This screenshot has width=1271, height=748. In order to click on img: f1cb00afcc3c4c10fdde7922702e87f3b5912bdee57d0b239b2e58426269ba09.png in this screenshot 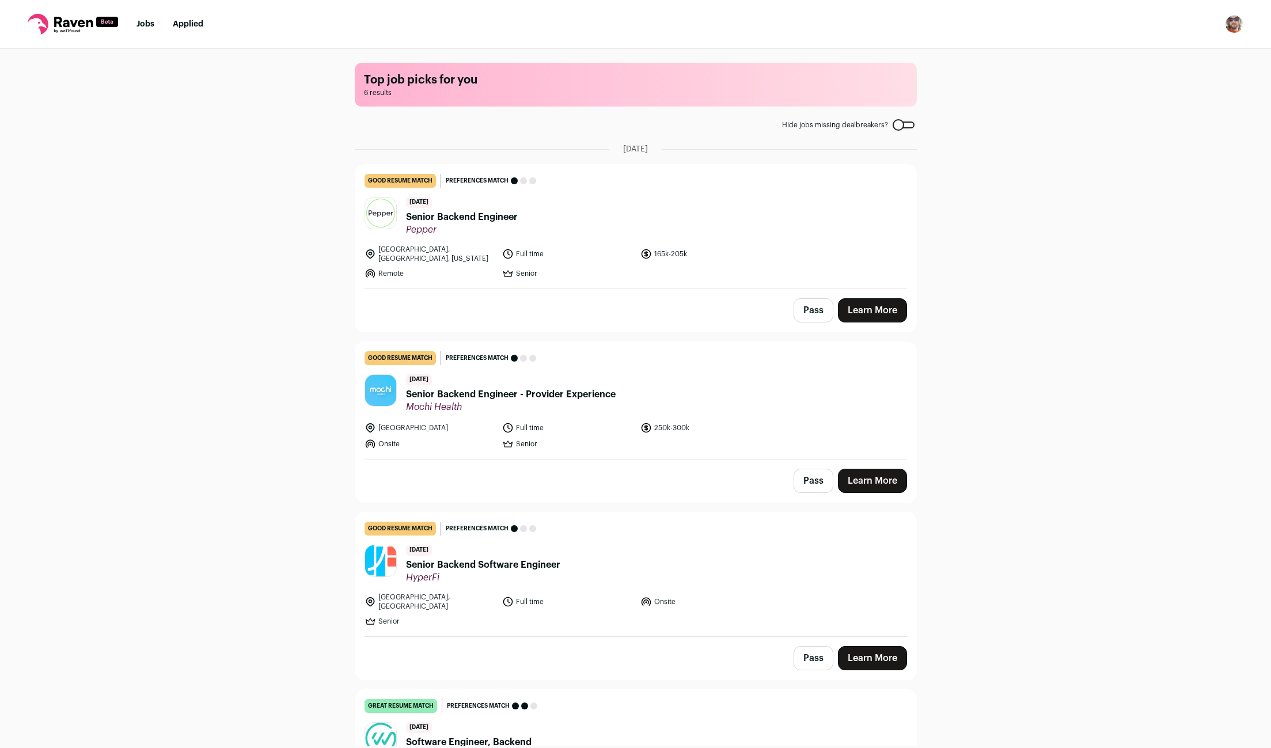, I will do `click(381, 561)`.